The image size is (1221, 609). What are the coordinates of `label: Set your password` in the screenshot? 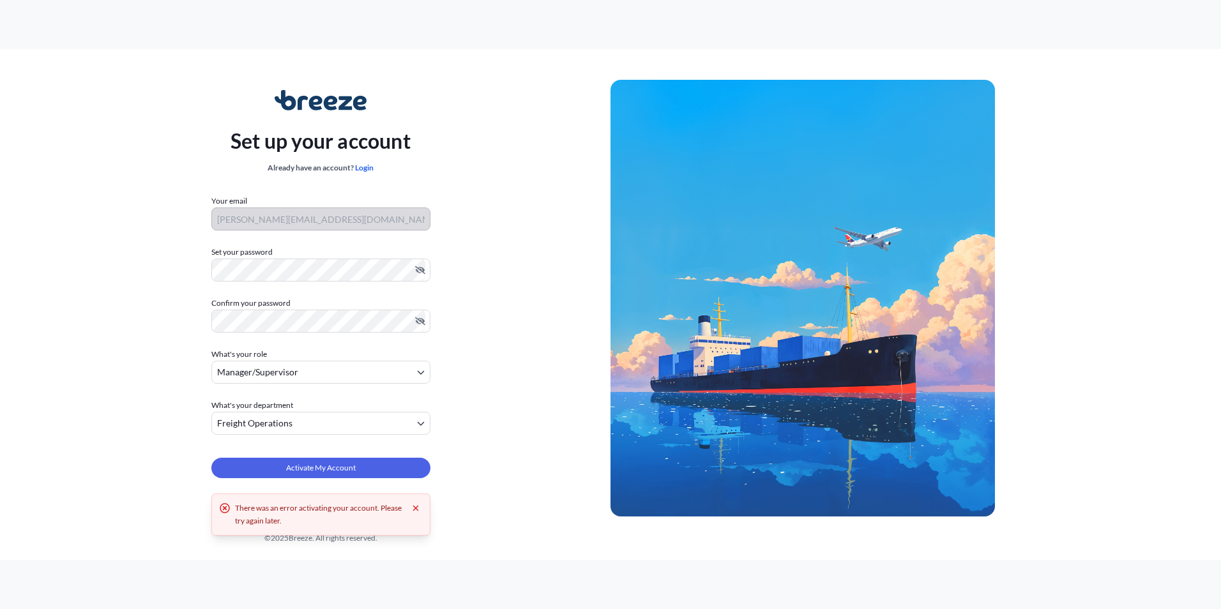 It's located at (321, 252).